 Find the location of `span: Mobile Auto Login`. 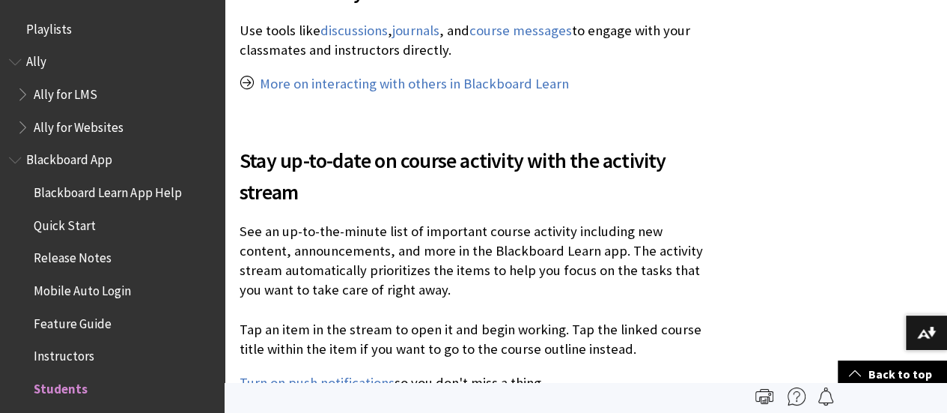

span: Mobile Auto Login is located at coordinates (82, 288).